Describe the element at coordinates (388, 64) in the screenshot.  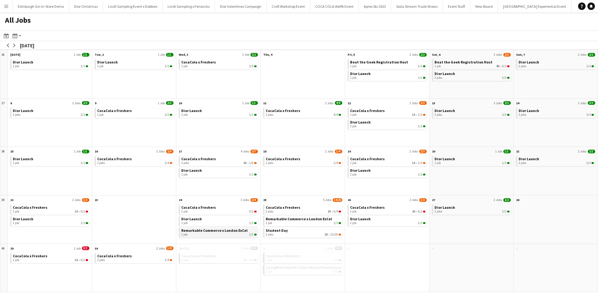
I see `a: Beat the Geek Registration Host1 job1/1` at that location.